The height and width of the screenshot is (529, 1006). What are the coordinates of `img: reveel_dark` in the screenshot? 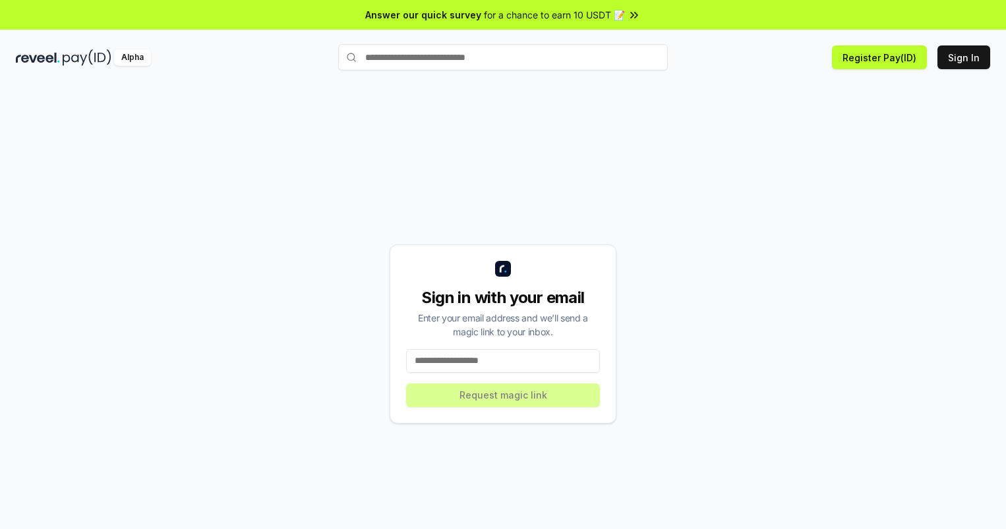 It's located at (38, 57).